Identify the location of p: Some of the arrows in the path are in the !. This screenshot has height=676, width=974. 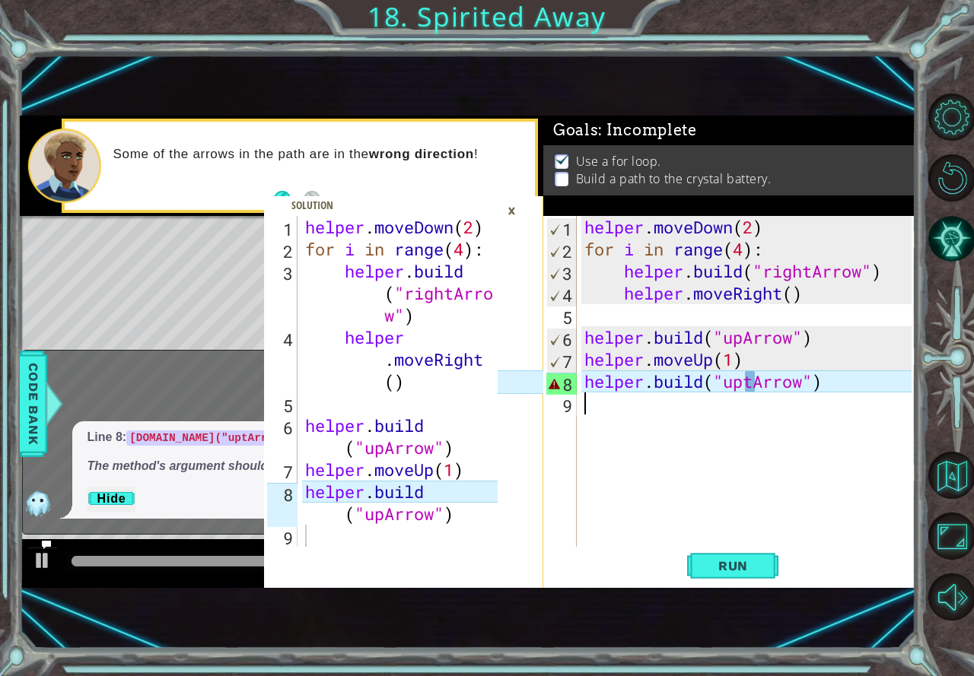
(319, 154).